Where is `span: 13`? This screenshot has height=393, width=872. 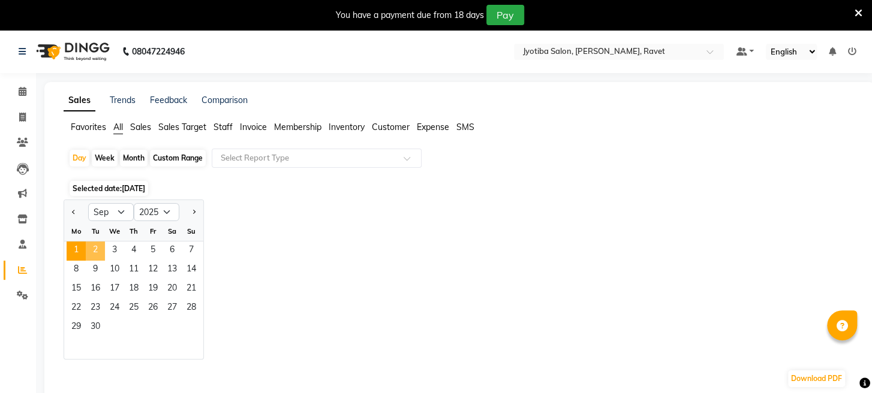 span: 13 is located at coordinates (172, 270).